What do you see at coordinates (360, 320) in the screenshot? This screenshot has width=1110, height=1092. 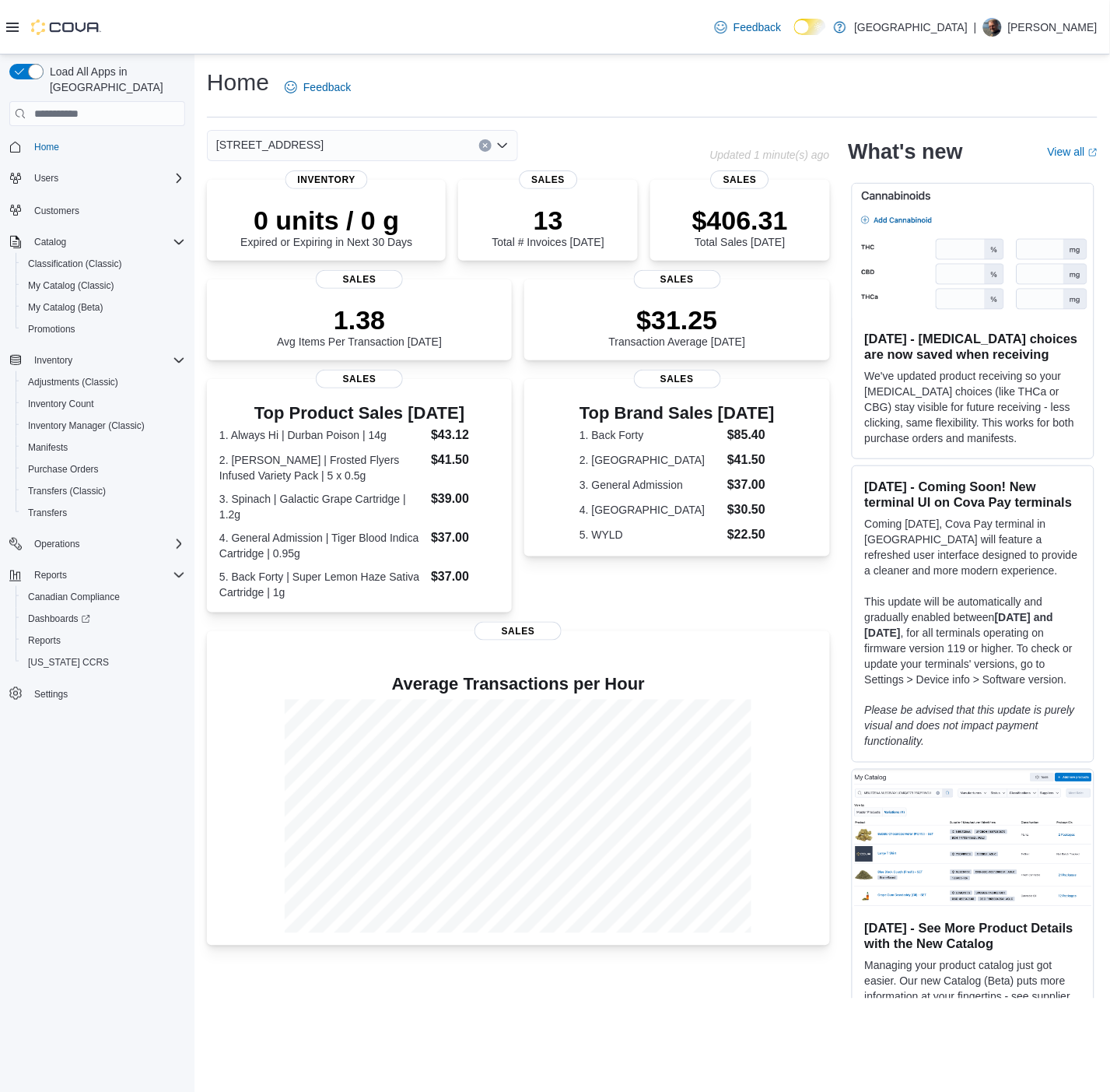 I see `p: 1.38` at bounding box center [360, 320].